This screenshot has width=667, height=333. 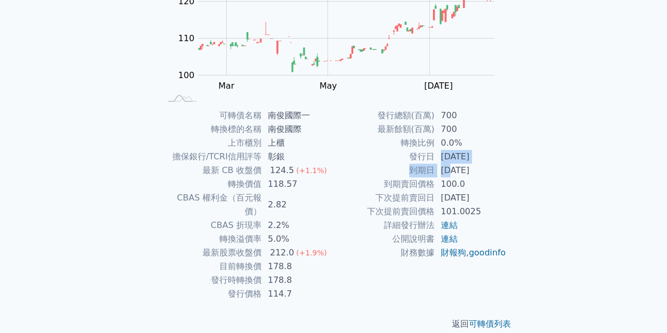 What do you see at coordinates (297, 115) in the screenshot?
I see `td: 南俊國際一` at bounding box center [297, 115].